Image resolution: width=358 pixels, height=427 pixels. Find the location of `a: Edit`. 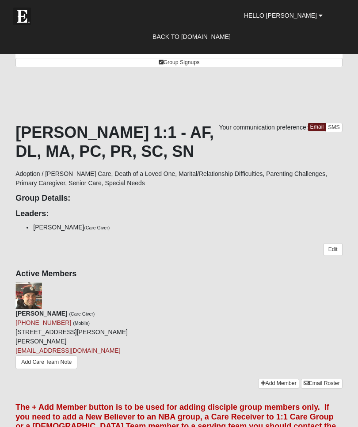

a: Edit is located at coordinates (333, 249).